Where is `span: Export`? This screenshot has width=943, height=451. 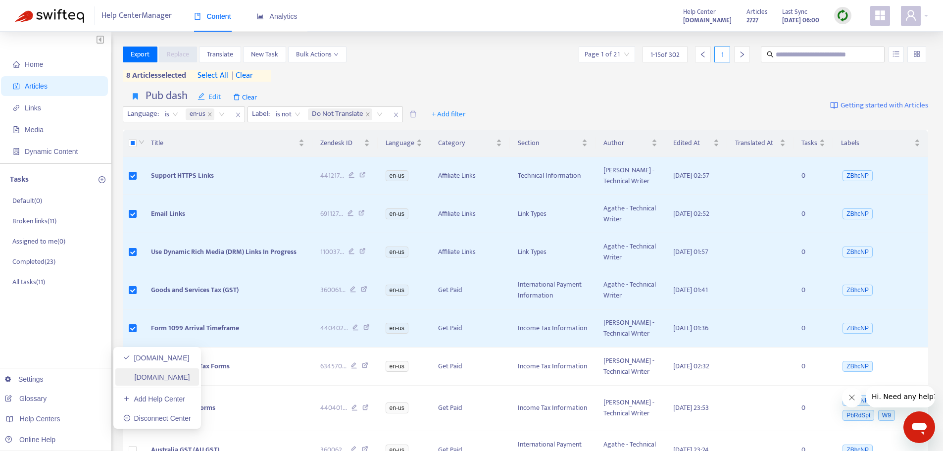
span: Export is located at coordinates (140, 54).